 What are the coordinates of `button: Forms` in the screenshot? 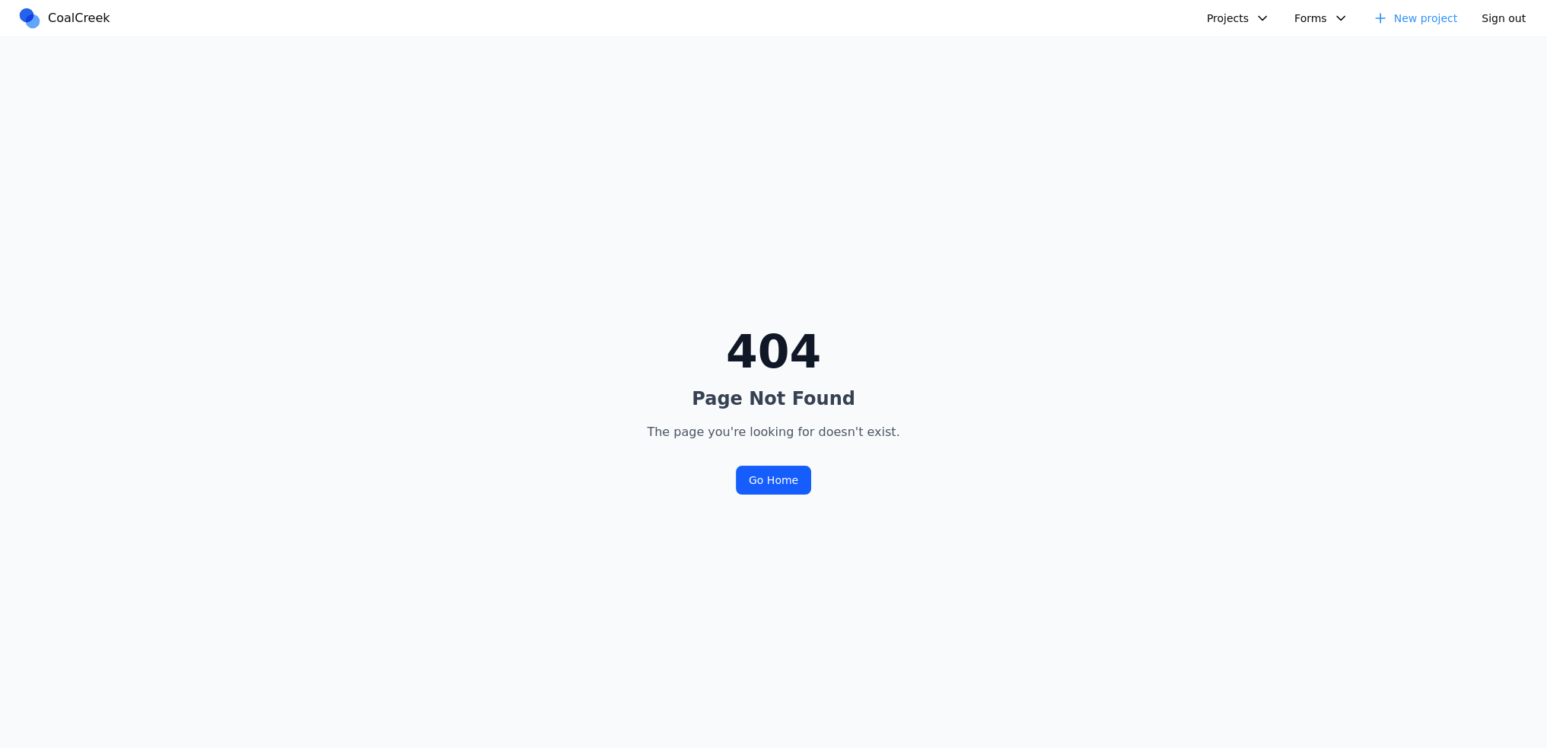 It's located at (1321, 18).